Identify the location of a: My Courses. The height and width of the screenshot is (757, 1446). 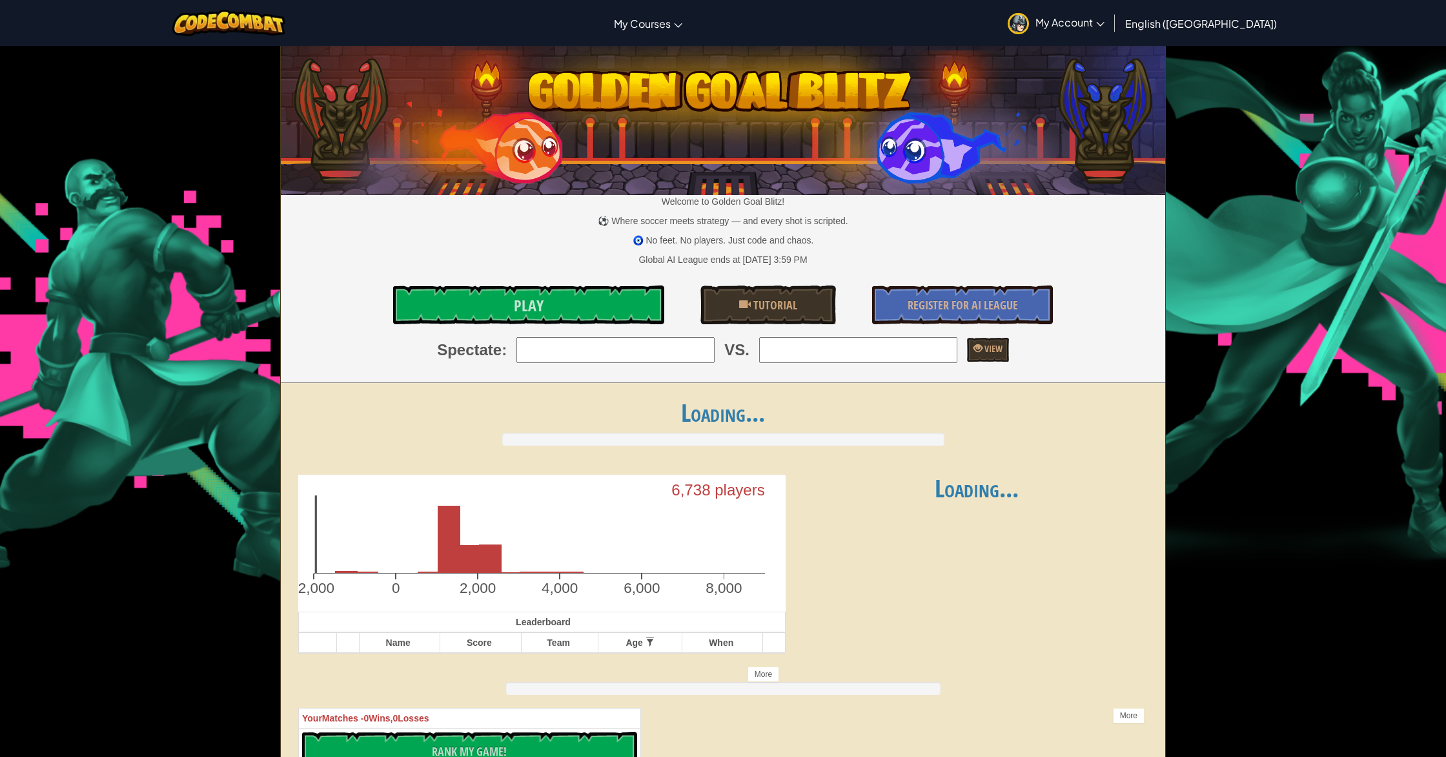
(648, 23).